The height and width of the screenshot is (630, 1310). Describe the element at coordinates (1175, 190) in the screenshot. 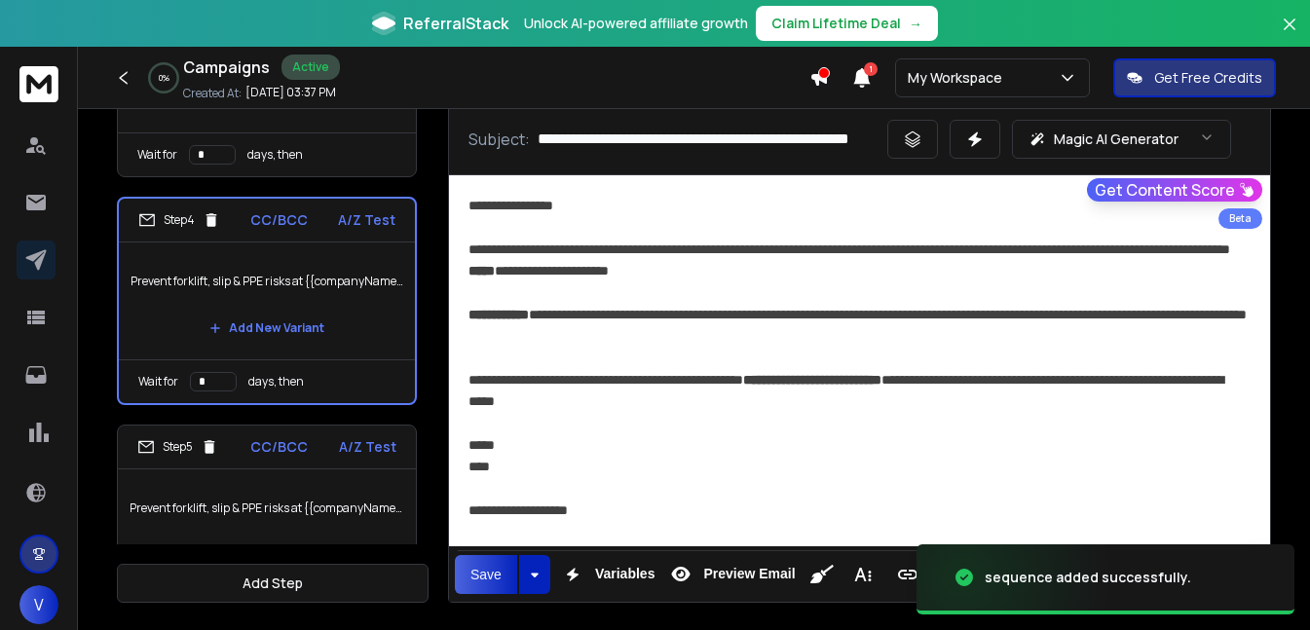

I see `button: Get Content Score` at that location.